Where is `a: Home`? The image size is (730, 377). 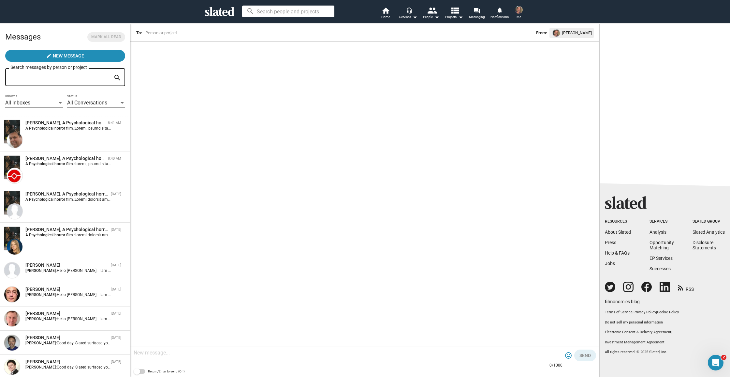
a: Home is located at coordinates (386, 14).